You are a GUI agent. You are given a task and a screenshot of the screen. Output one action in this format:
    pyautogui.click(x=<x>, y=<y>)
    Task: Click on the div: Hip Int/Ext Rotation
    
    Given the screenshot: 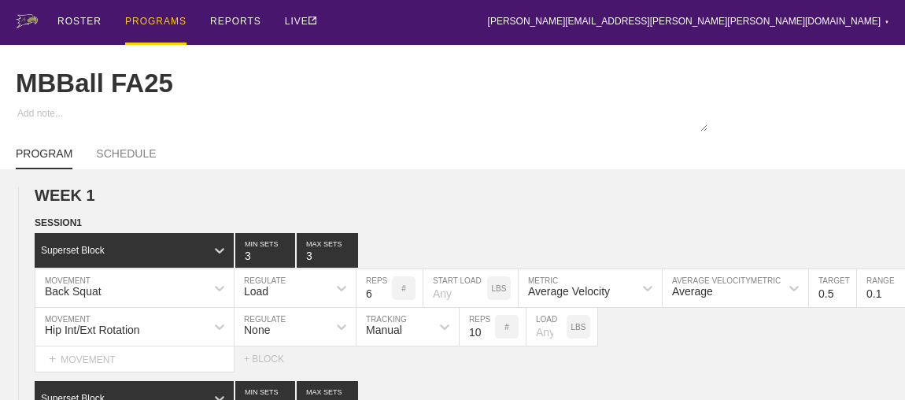 What is the action you would take?
    pyautogui.click(x=92, y=330)
    